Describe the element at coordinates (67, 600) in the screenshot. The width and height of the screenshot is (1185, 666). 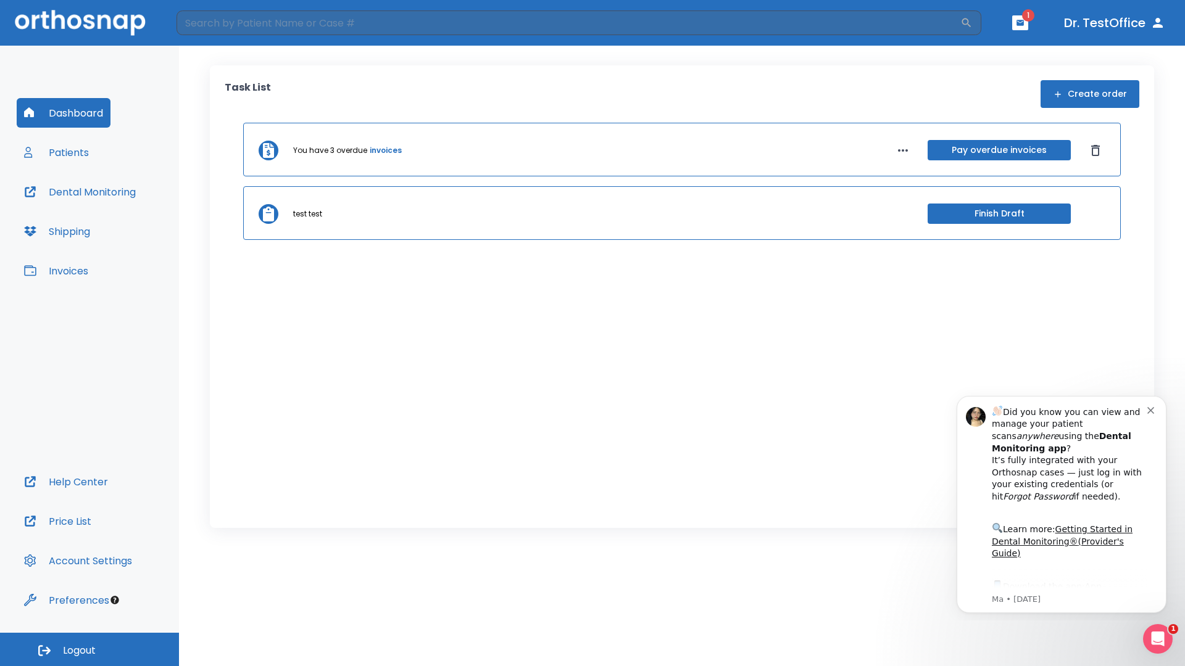
I see `button: Preferences` at that location.